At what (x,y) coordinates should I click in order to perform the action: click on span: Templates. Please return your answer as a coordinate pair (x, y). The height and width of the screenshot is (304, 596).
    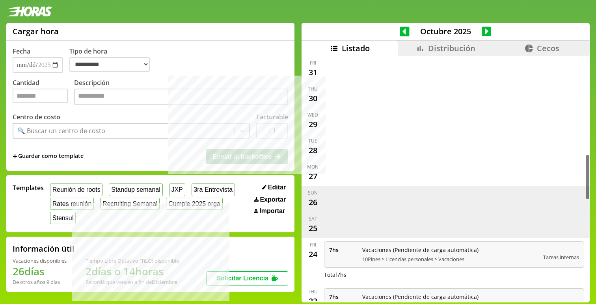
    Looking at the image, I should click on (28, 188).